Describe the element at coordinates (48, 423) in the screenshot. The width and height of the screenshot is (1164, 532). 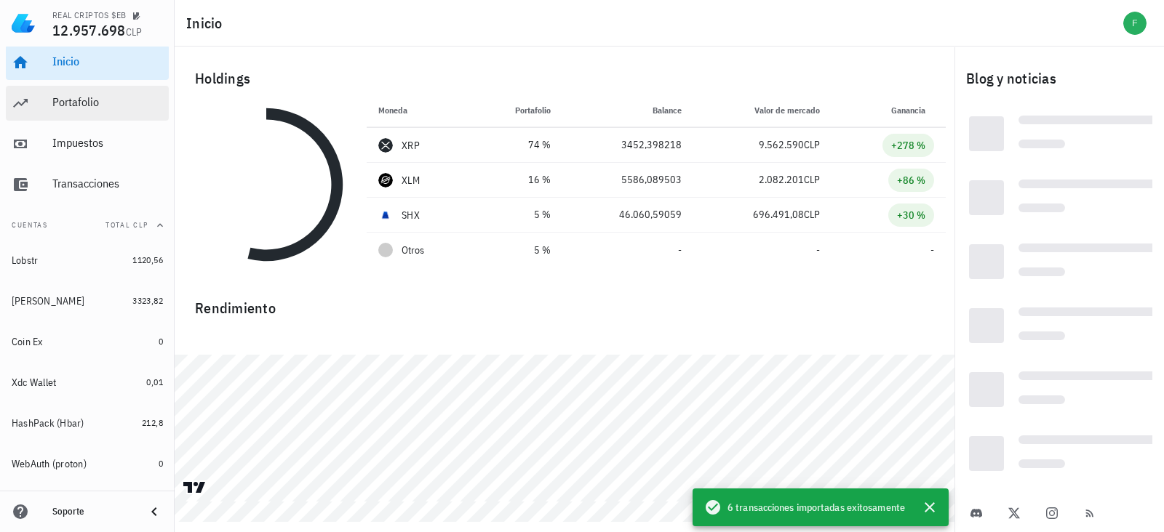
I see `div: HashPack (Hbar)` at that location.